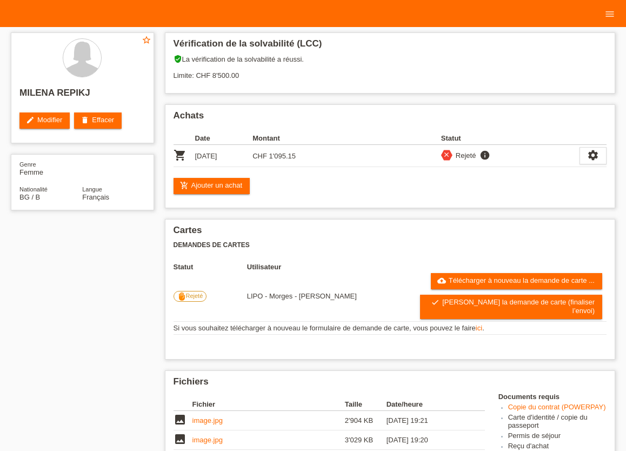  I want to click on i: star_border, so click(146, 40).